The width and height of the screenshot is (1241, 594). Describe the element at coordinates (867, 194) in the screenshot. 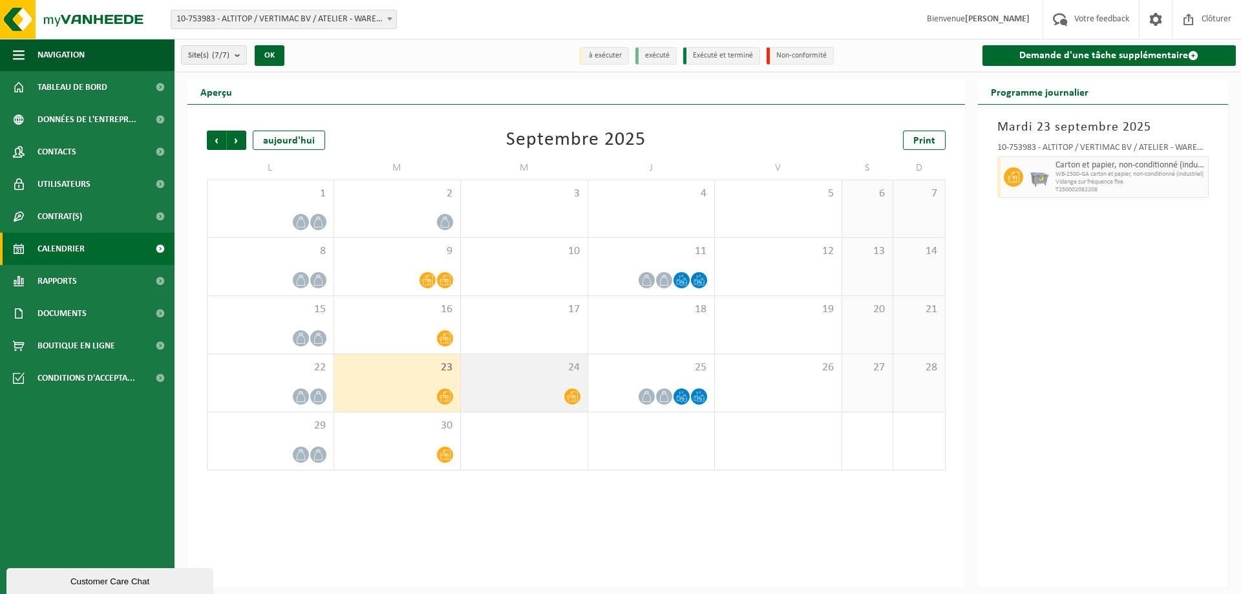

I see `span: 6` at that location.